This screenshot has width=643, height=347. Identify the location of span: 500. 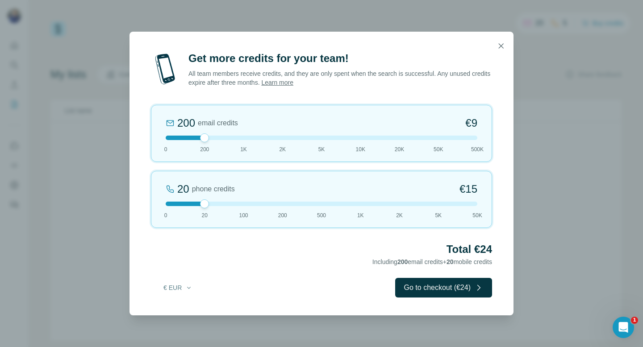
(321, 216).